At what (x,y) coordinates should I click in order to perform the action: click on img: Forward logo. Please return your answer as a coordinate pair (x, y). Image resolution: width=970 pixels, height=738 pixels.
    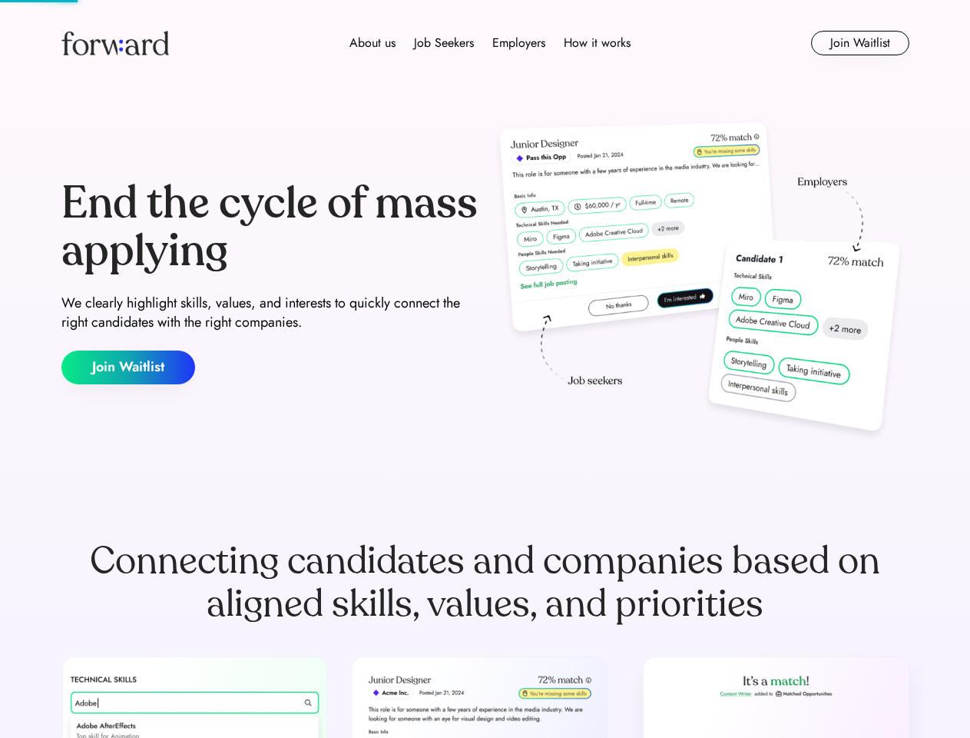
    Looking at the image, I should click on (115, 43).